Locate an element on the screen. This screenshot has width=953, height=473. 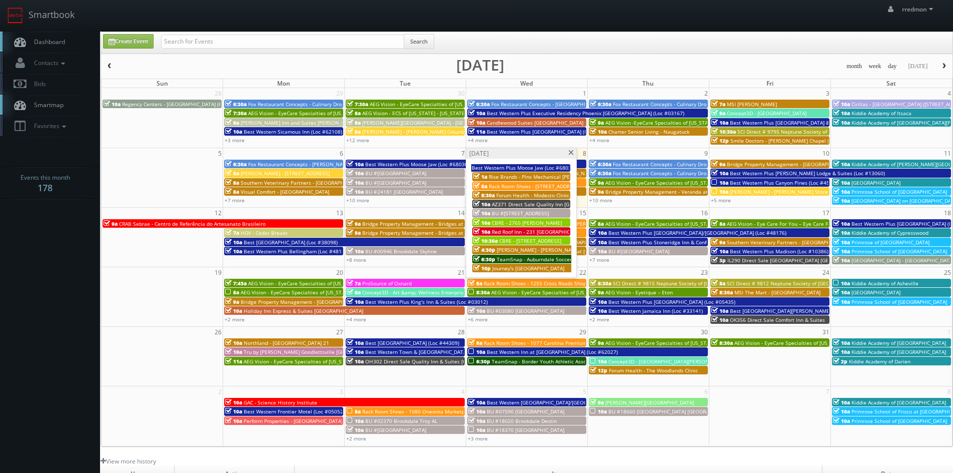
span: Rack Room Shoes - 1255 Cross Roads Shopping Center is located at coordinates (549, 283).